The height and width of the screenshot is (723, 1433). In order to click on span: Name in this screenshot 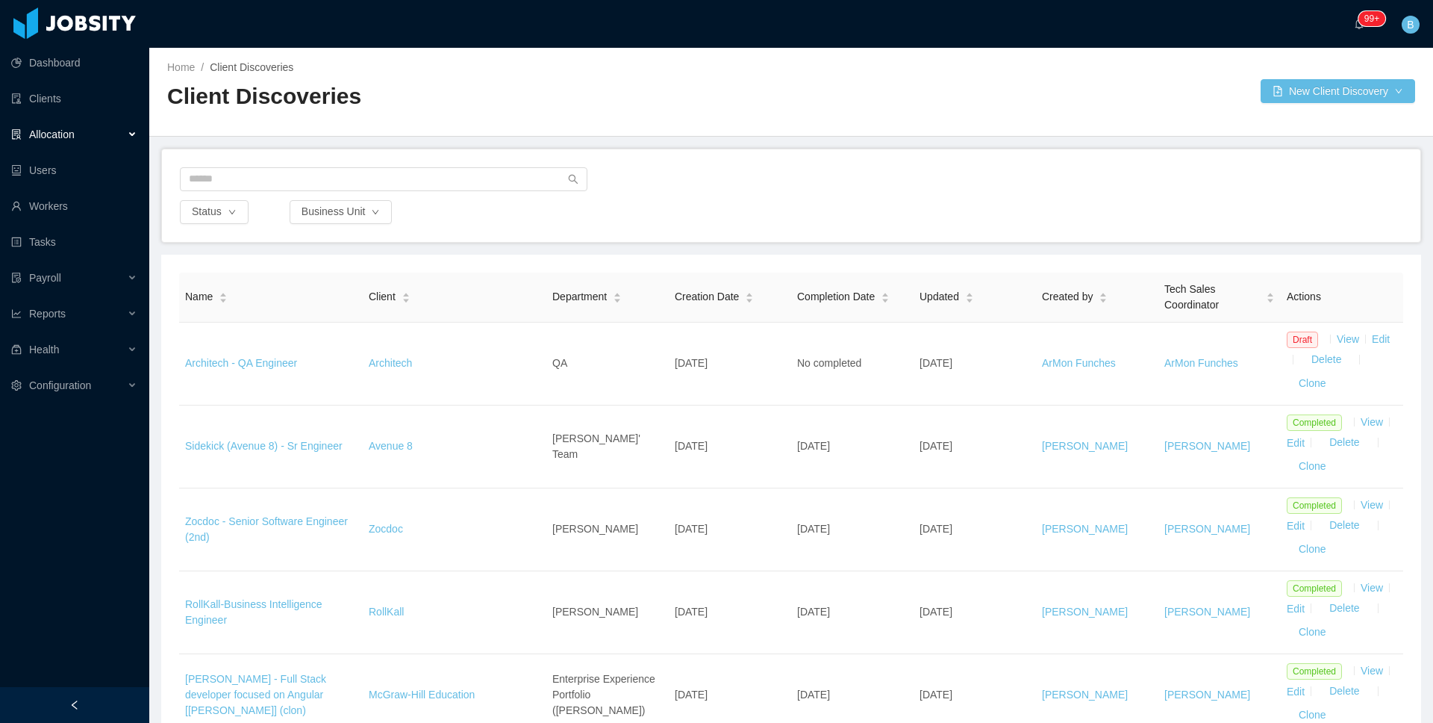, I will do `click(199, 296)`.